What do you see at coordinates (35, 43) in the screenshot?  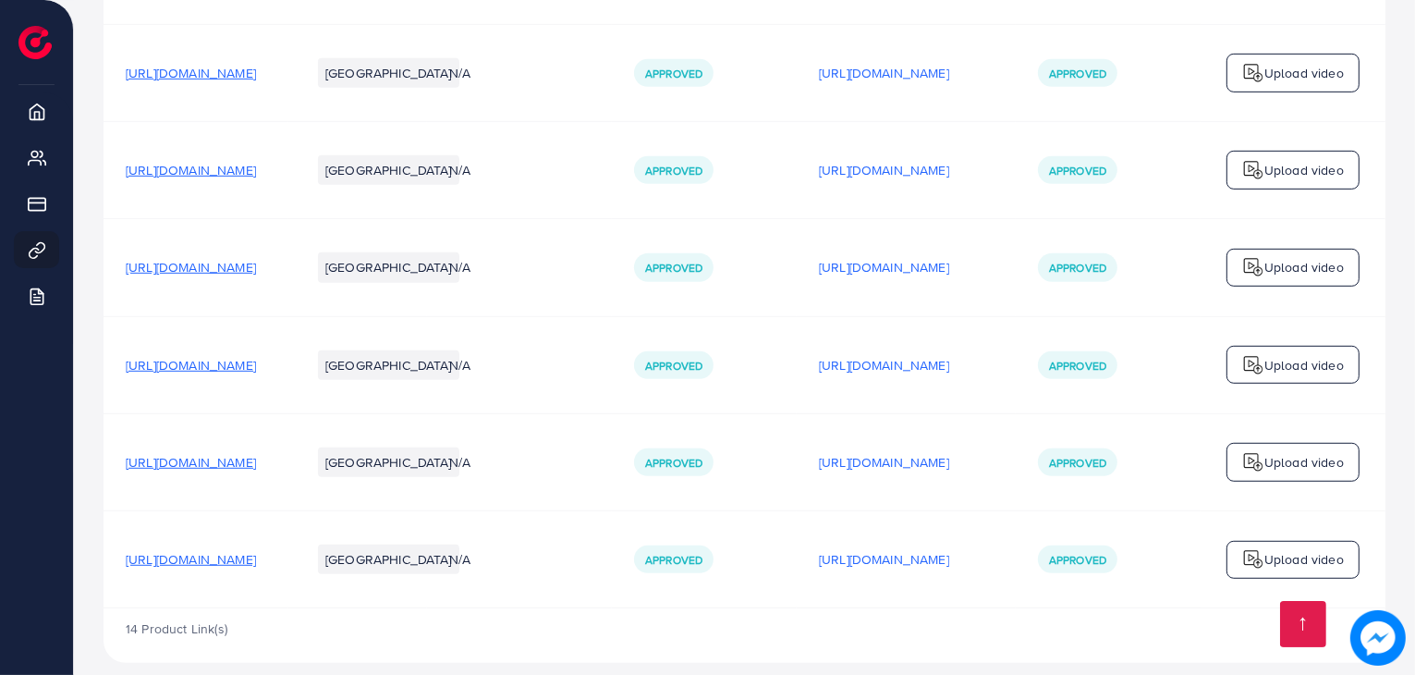 I see `a: logo` at bounding box center [35, 43].